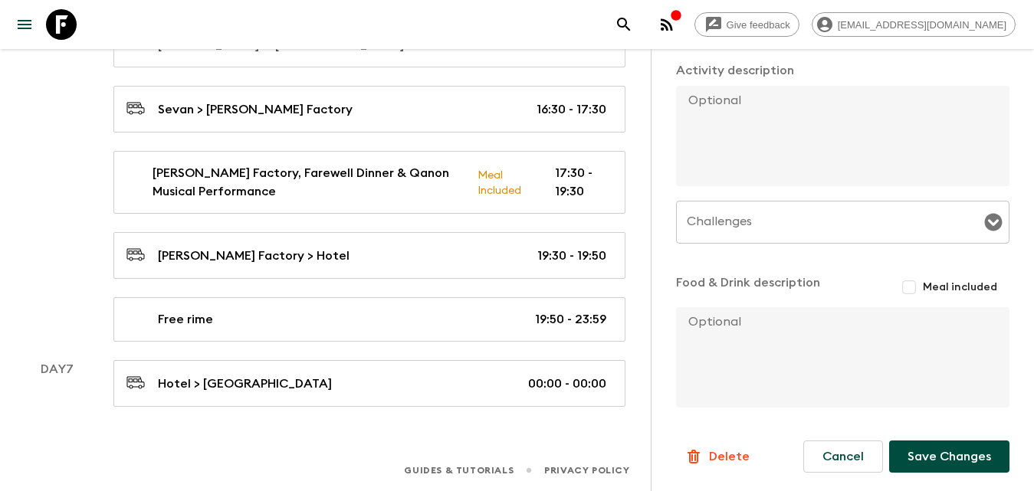 The height and width of the screenshot is (491, 1034). What do you see at coordinates (729, 457) in the screenshot?
I see `p: Delete` at bounding box center [729, 457].